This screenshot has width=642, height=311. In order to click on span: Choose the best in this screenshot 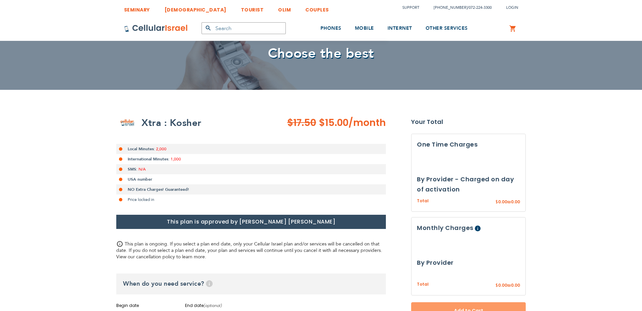, I will do `click(321, 53)`.